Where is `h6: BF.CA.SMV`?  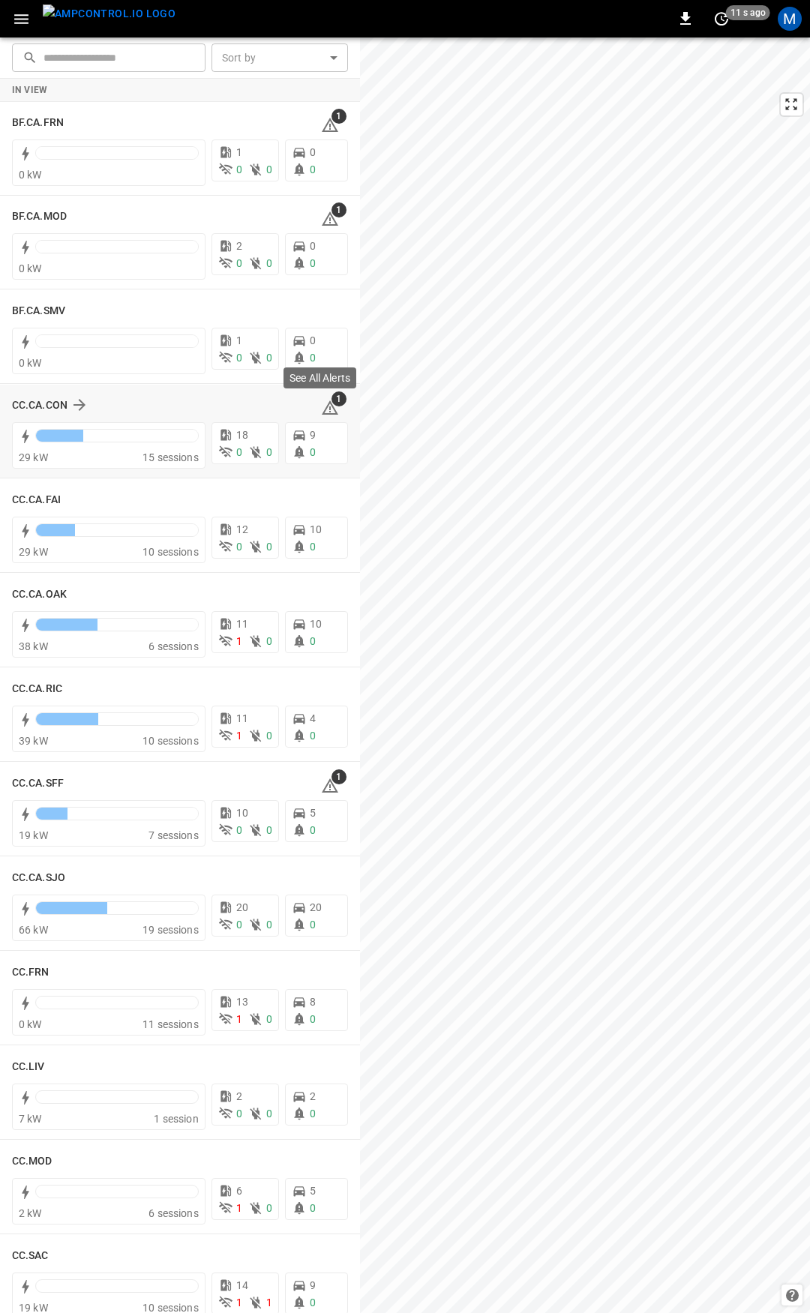 h6: BF.CA.SMV is located at coordinates (38, 311).